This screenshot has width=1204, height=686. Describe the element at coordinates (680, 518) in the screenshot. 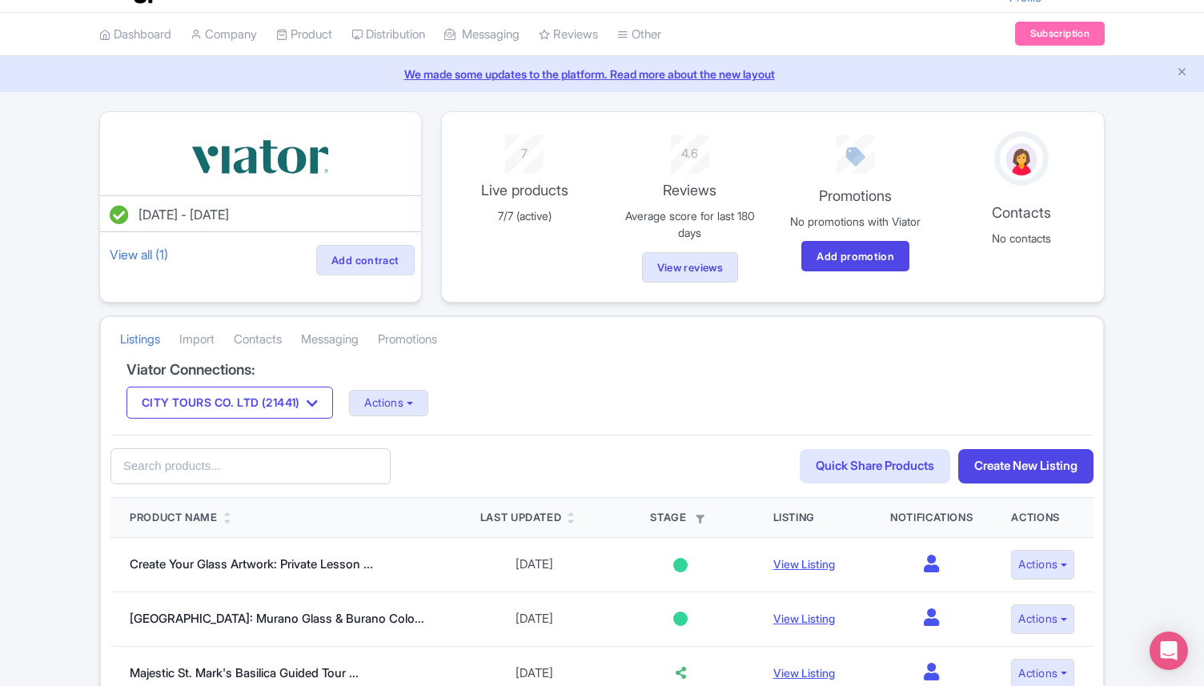

I see `div: Stage` at that location.